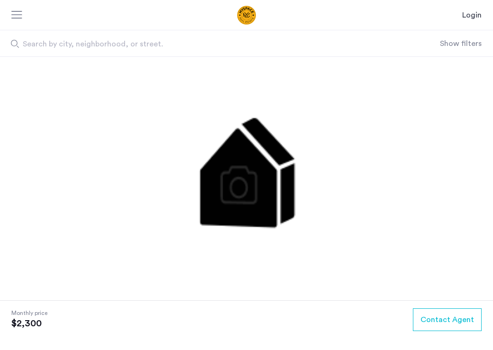  I want to click on span: Contact Agent, so click(447, 320).